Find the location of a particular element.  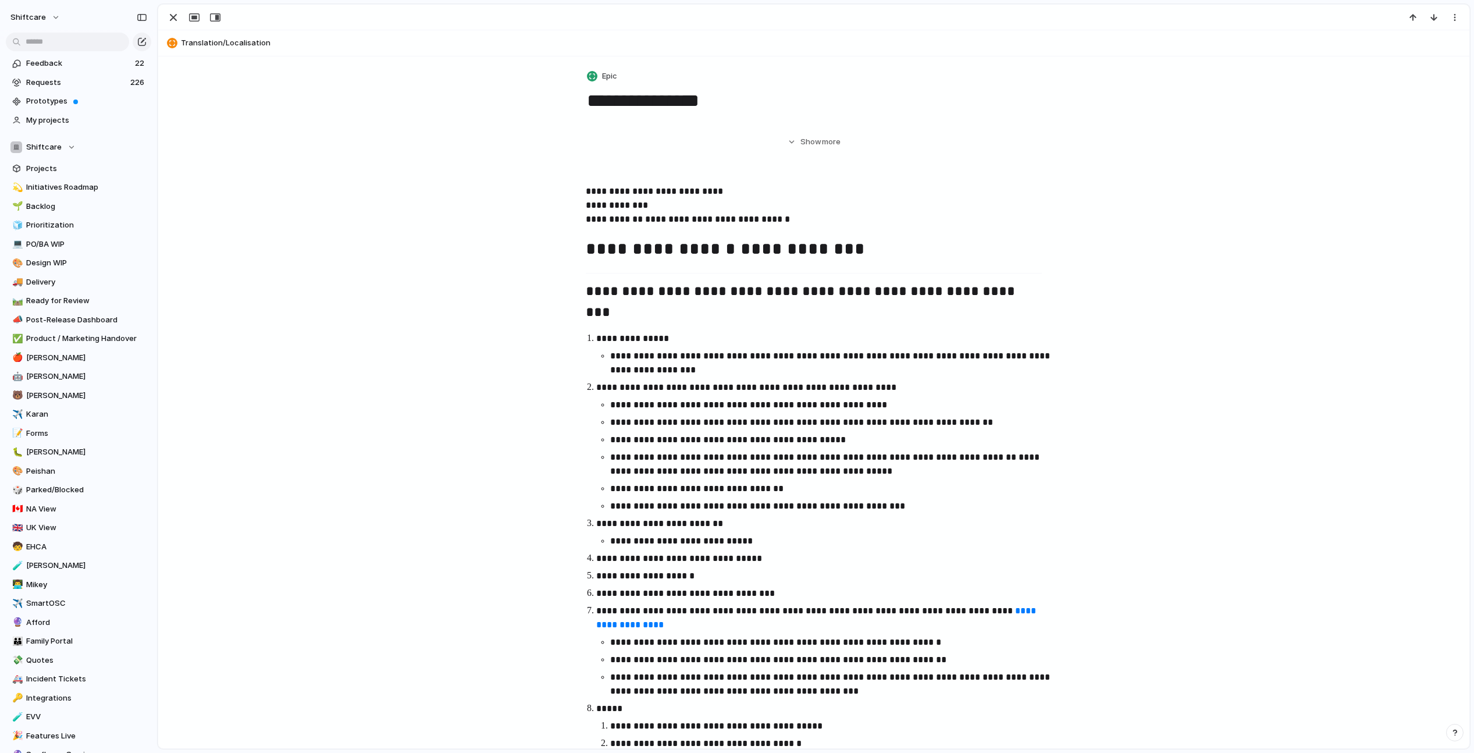

span: shiftcare is located at coordinates (28, 17).